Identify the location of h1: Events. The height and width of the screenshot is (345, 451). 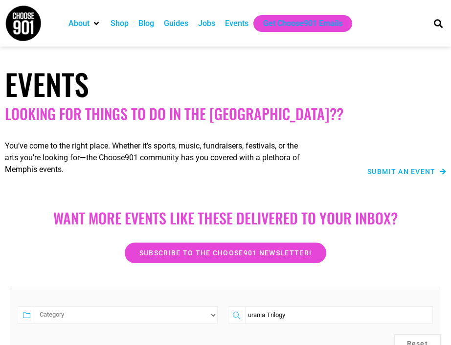
(226, 84).